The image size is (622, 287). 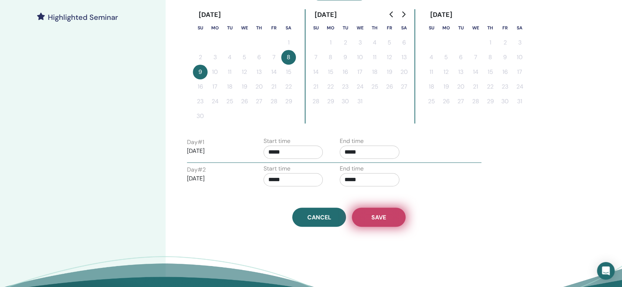 I want to click on button: 6, so click(x=259, y=57).